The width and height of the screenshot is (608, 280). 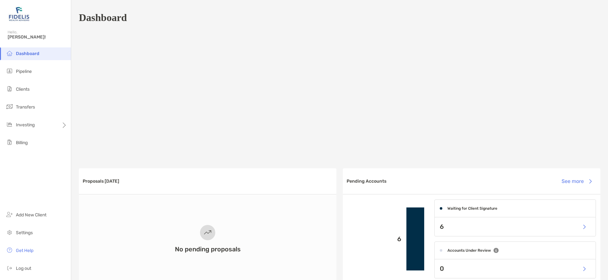 I want to click on span: Settings, so click(x=24, y=233).